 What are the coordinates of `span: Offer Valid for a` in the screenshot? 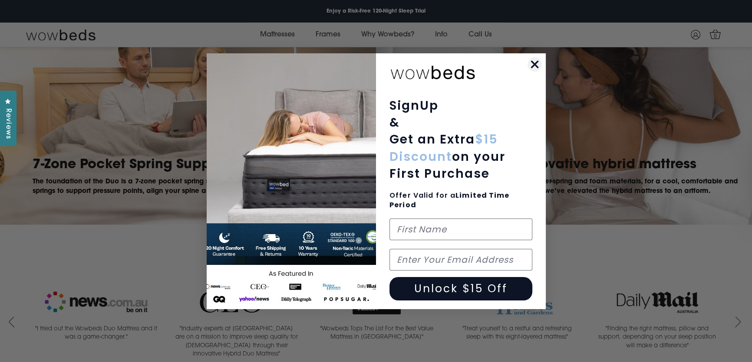 It's located at (449, 200).